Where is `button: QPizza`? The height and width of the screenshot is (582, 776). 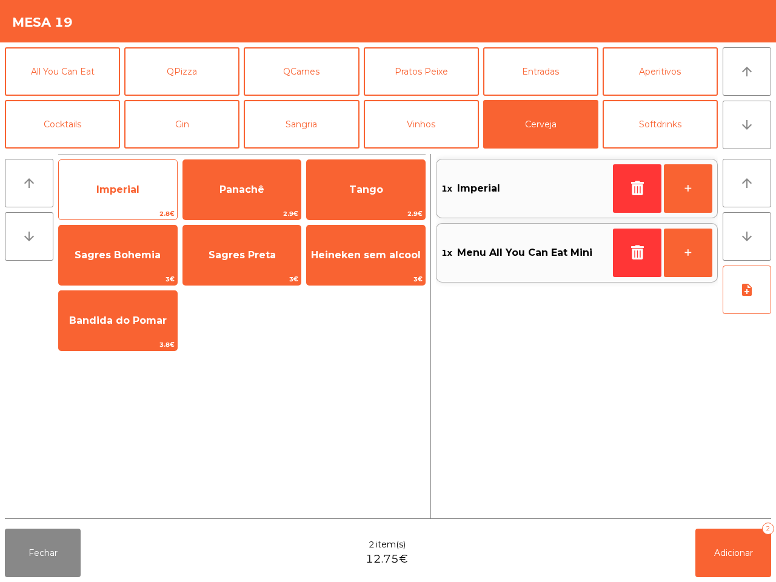 button: QPizza is located at coordinates (182, 71).